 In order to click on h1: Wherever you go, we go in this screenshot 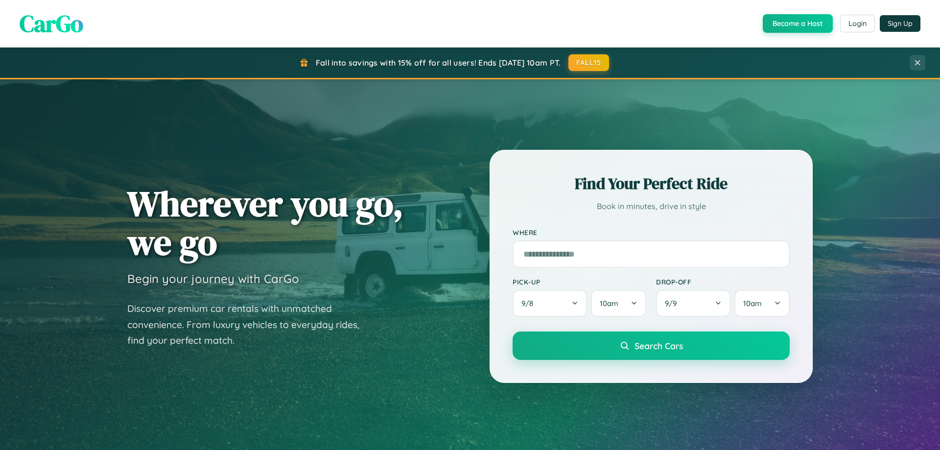, I will do `click(265, 223)`.